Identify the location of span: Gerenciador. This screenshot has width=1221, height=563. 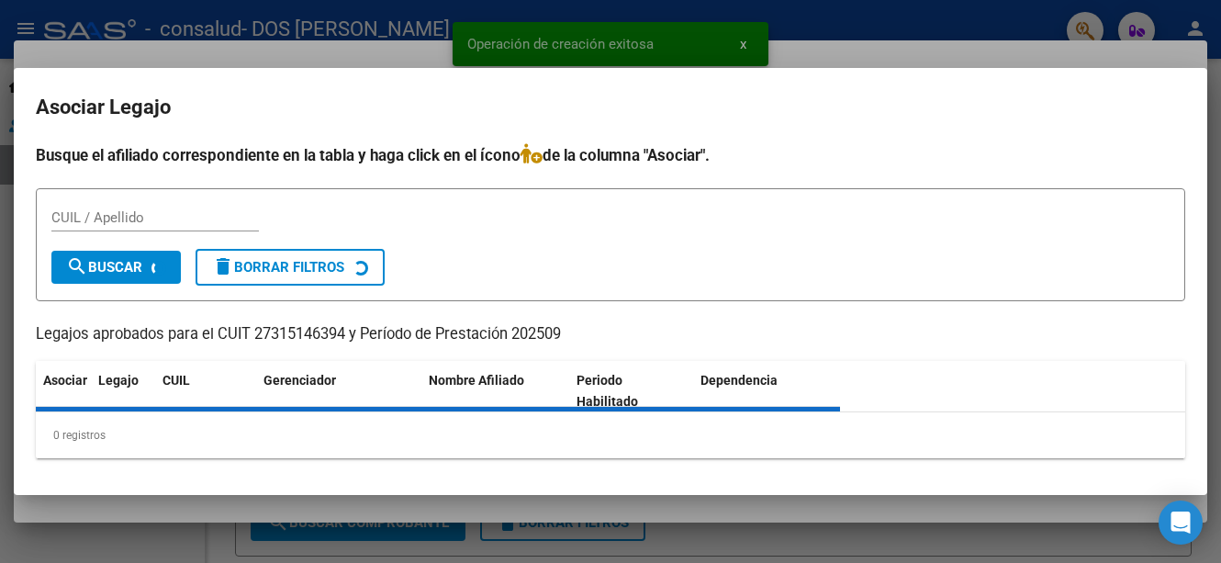
(299, 380).